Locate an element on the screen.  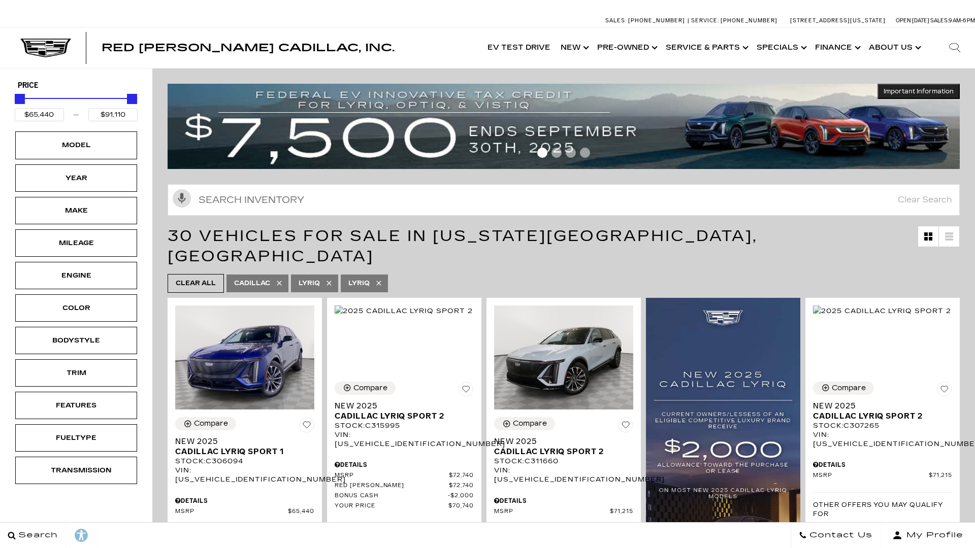
div: Price is located at coordinates (76, 106).